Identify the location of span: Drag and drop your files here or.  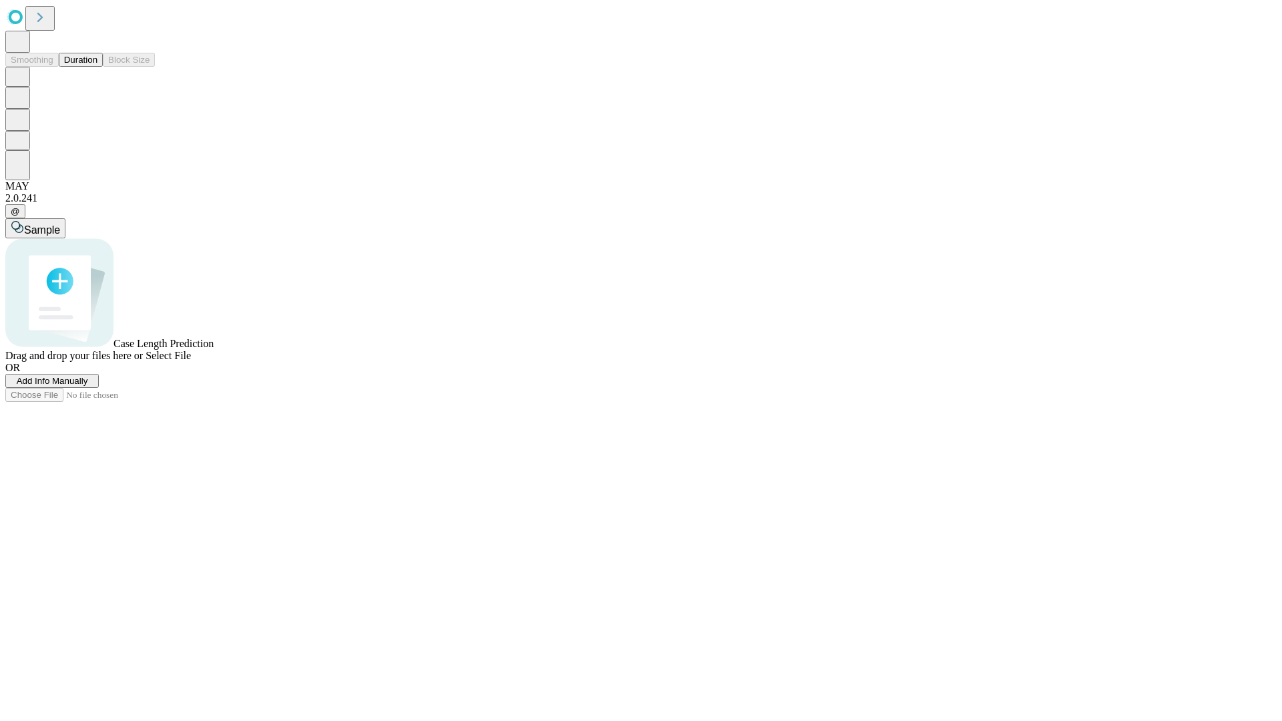
(74, 355).